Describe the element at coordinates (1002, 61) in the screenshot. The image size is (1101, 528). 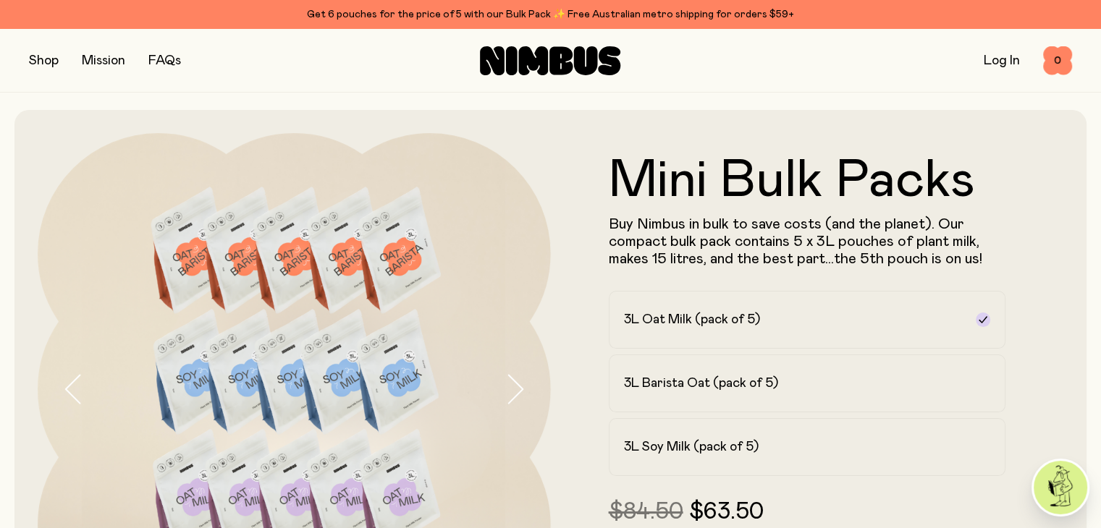
I see `a: Log In` at that location.